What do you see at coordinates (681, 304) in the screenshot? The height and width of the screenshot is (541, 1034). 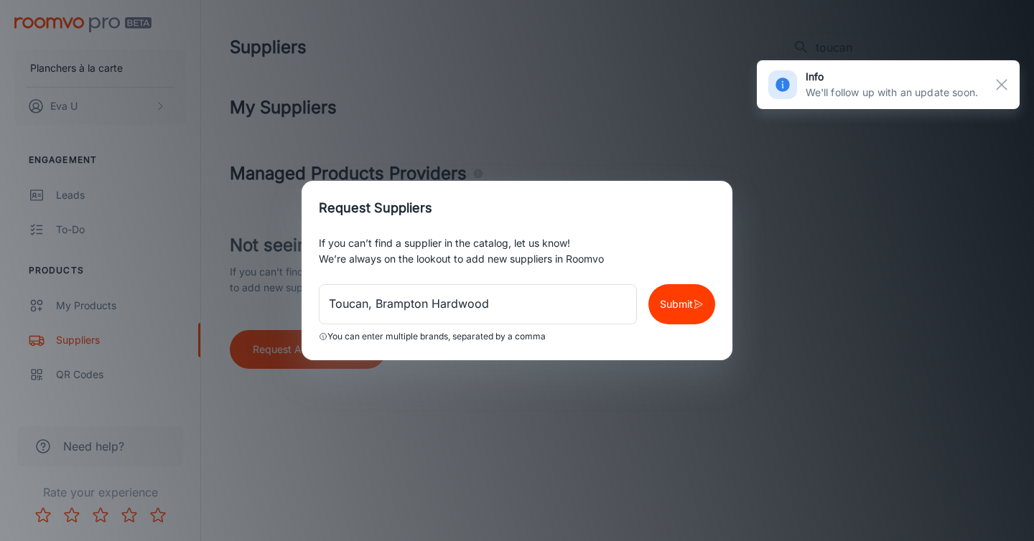 I see `button: Submit` at bounding box center [681, 304].